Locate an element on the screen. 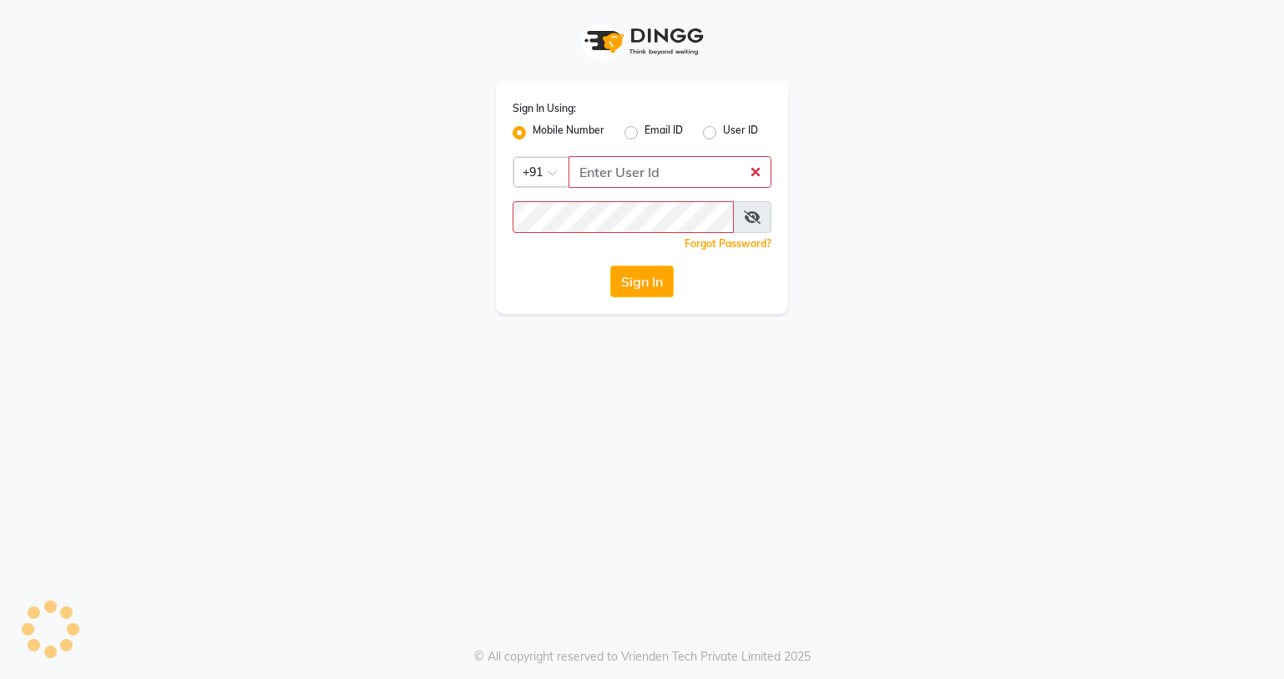 The image size is (1284, 679). label: Sign In Using: is located at coordinates (544, 109).